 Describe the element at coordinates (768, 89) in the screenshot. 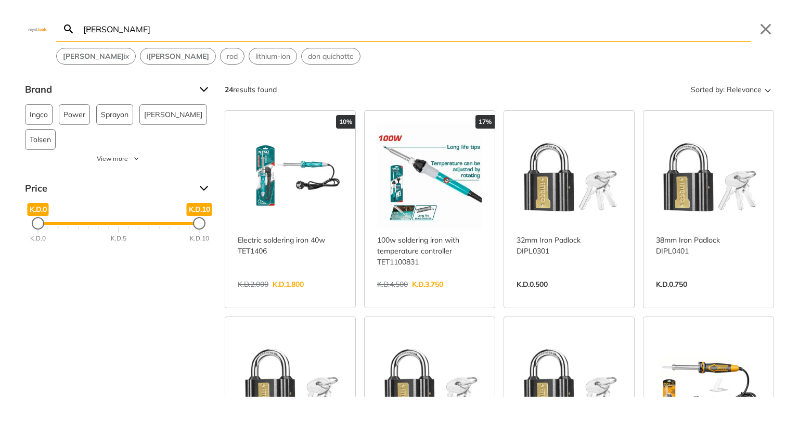

I see `svg: Sort` at that location.